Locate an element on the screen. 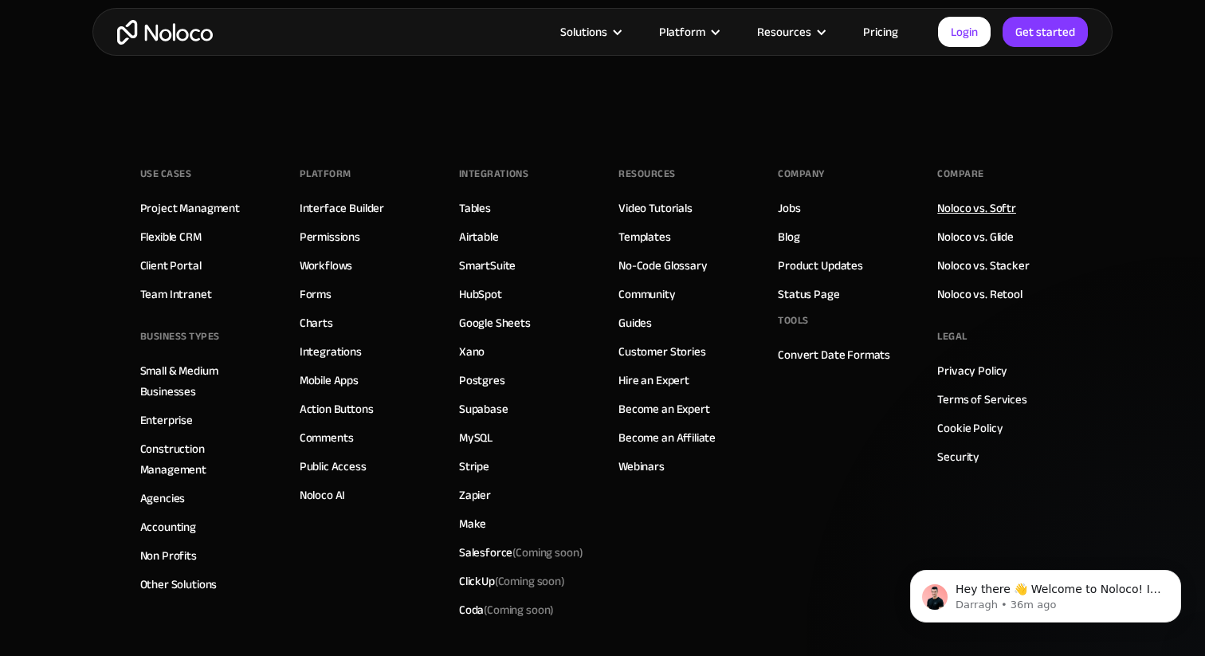  a: Login is located at coordinates (964, 32).